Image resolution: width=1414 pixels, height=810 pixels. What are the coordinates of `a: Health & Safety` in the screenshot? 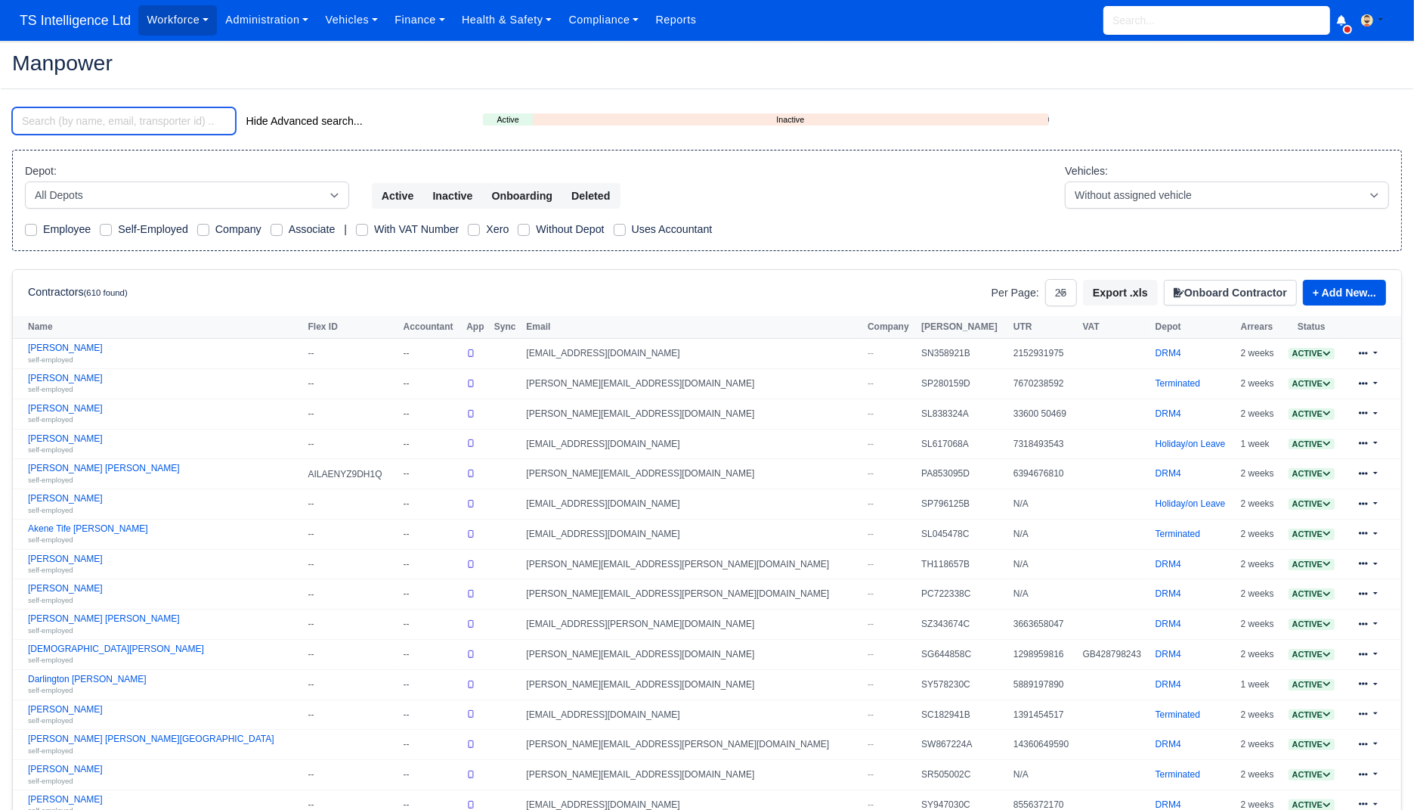 It's located at (507, 20).